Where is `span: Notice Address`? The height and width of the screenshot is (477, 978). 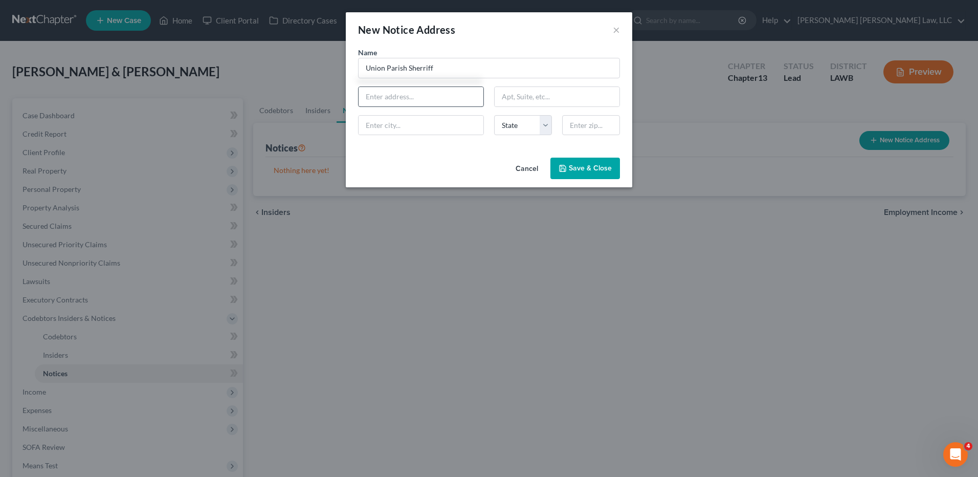
span: Notice Address is located at coordinates (419, 30).